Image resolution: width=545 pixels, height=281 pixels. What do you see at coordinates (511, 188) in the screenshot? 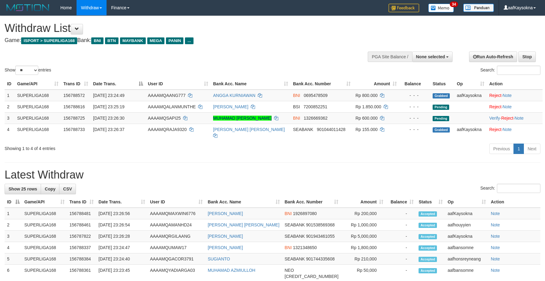
I see `label: Search:` at bounding box center [511, 188].